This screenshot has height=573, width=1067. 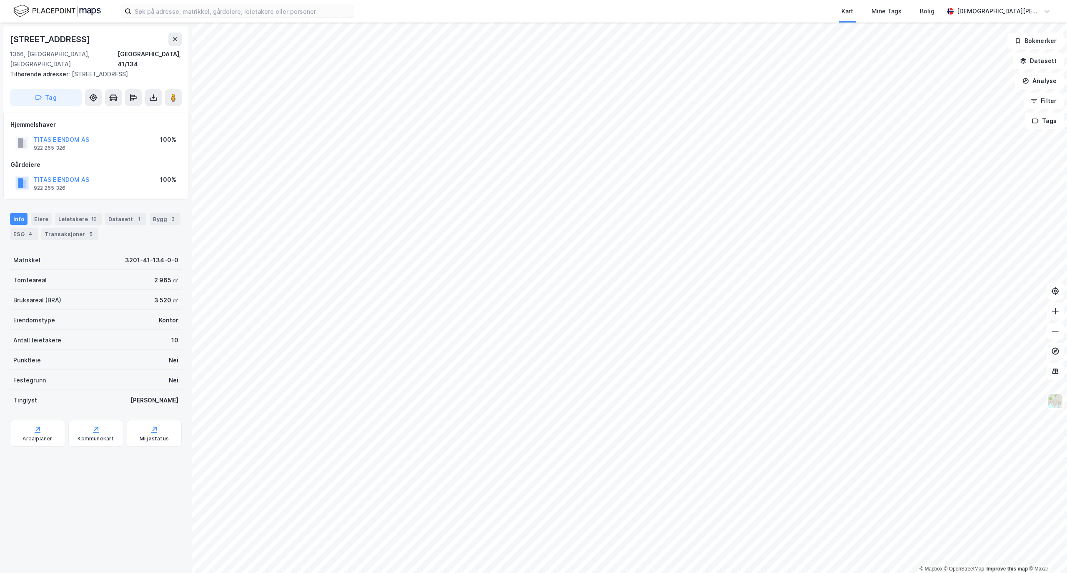 I want to click on div: 5, so click(x=91, y=234).